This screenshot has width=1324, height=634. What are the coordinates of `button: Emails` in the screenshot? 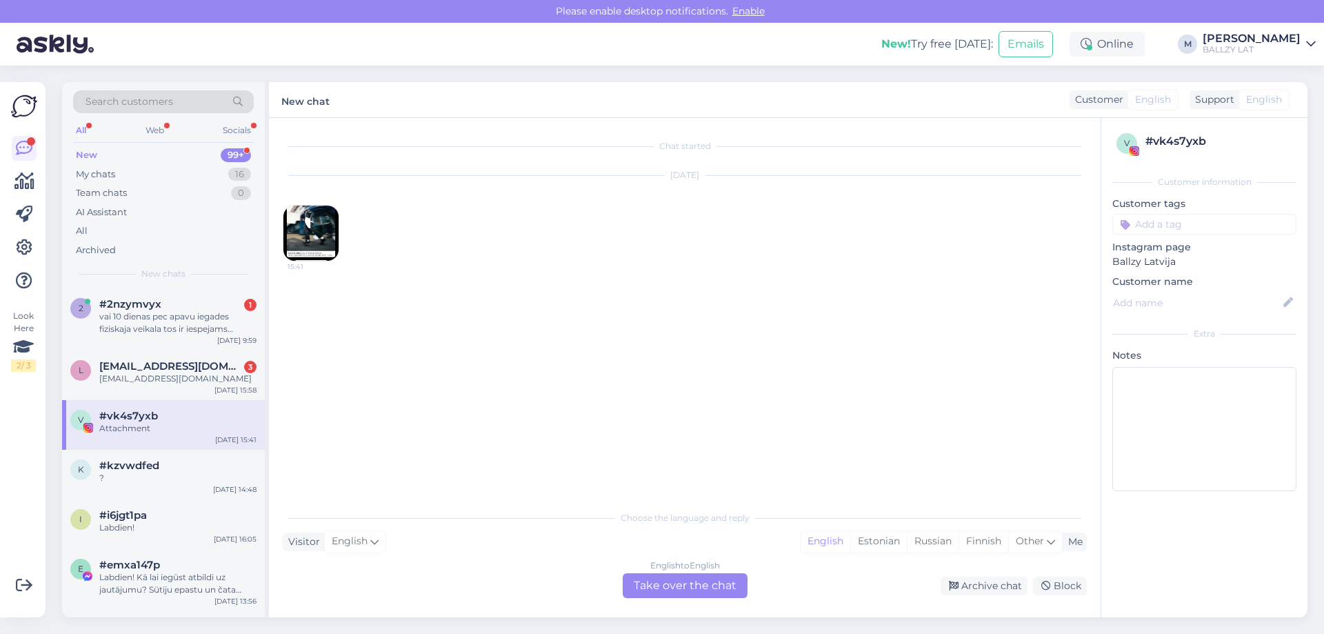 It's located at (1026, 44).